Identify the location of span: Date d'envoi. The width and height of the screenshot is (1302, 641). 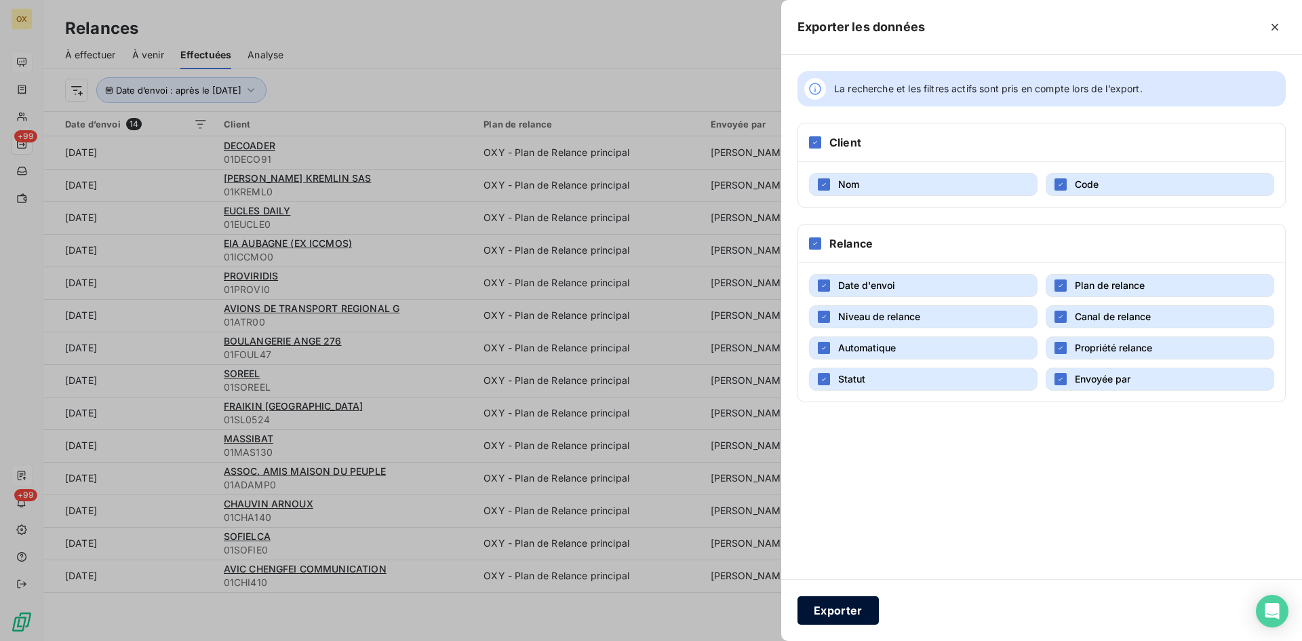
(867, 285).